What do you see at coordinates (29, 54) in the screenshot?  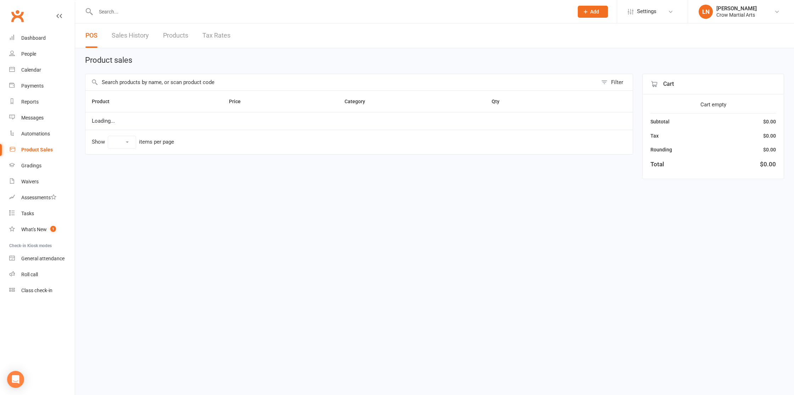 I see `div: People` at bounding box center [29, 54].